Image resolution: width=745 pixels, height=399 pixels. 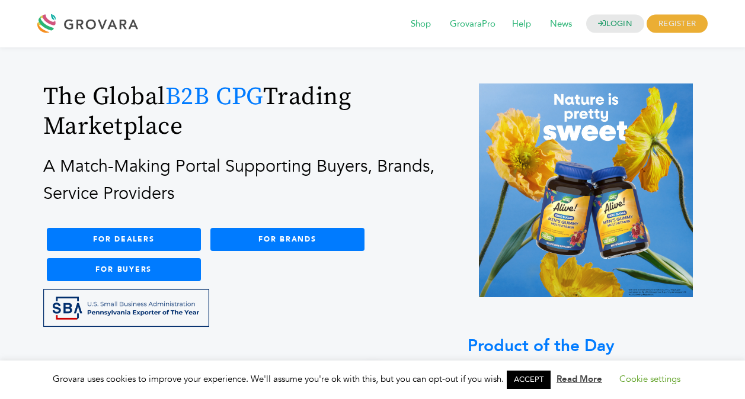 What do you see at coordinates (472, 24) in the screenshot?
I see `span: GrovaraPro` at bounding box center [472, 24].